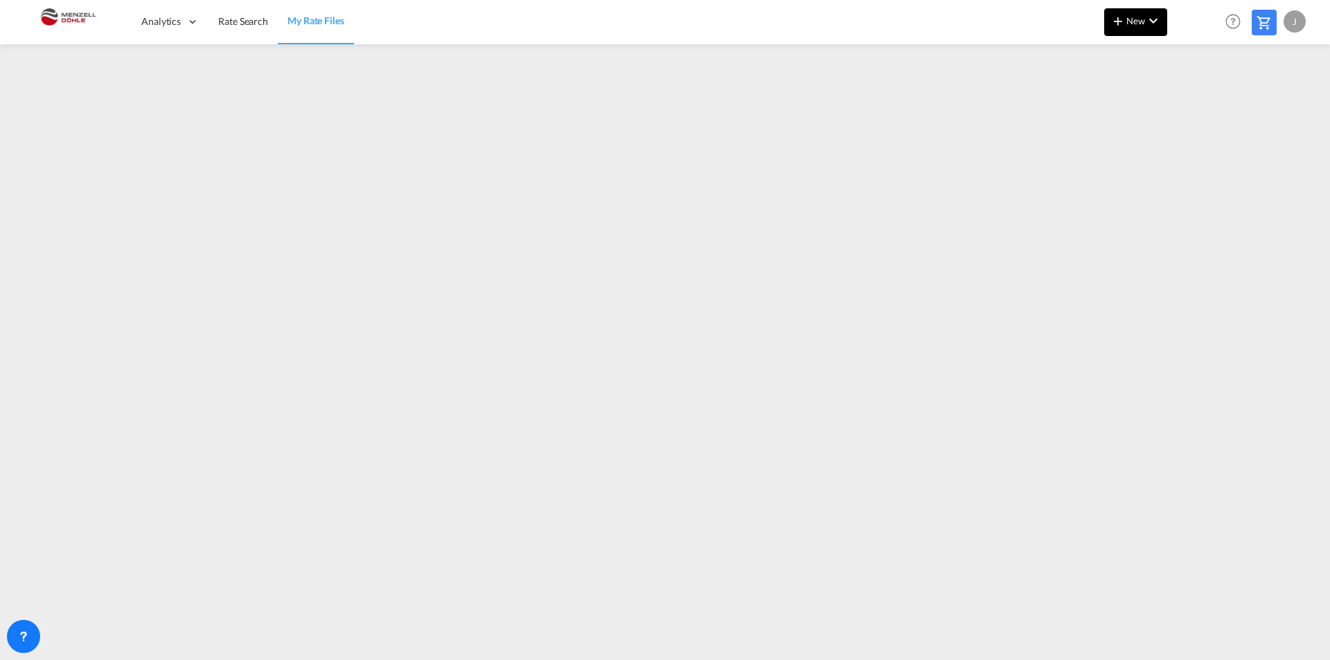 Image resolution: width=1330 pixels, height=660 pixels. Describe the element at coordinates (1233, 21) in the screenshot. I see `span: Help` at that location.